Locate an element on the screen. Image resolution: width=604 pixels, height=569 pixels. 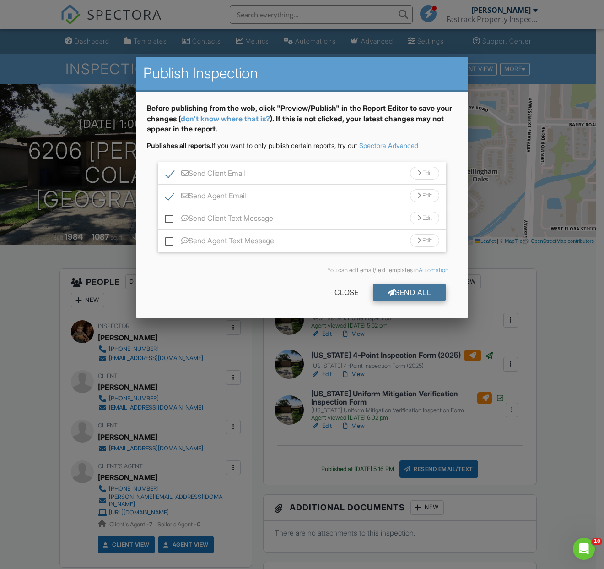
div: Send All is located at coordinates (410, 292).